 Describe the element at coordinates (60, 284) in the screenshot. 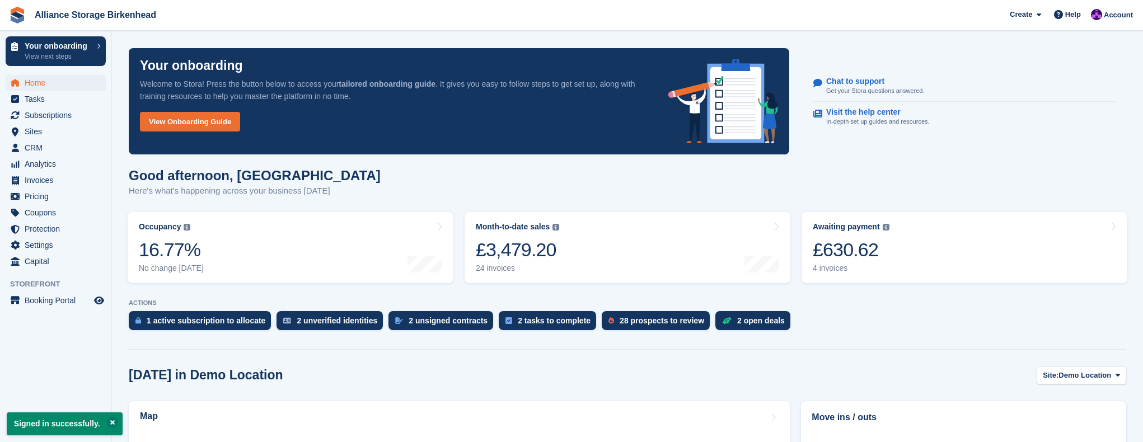

I see `span: Storefront` at that location.